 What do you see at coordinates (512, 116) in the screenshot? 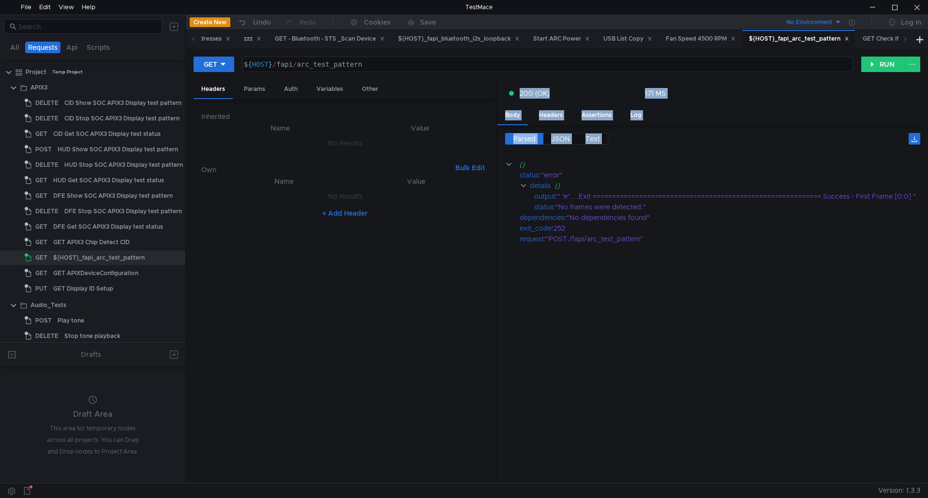
I see `div: Body` at bounding box center [512, 116].